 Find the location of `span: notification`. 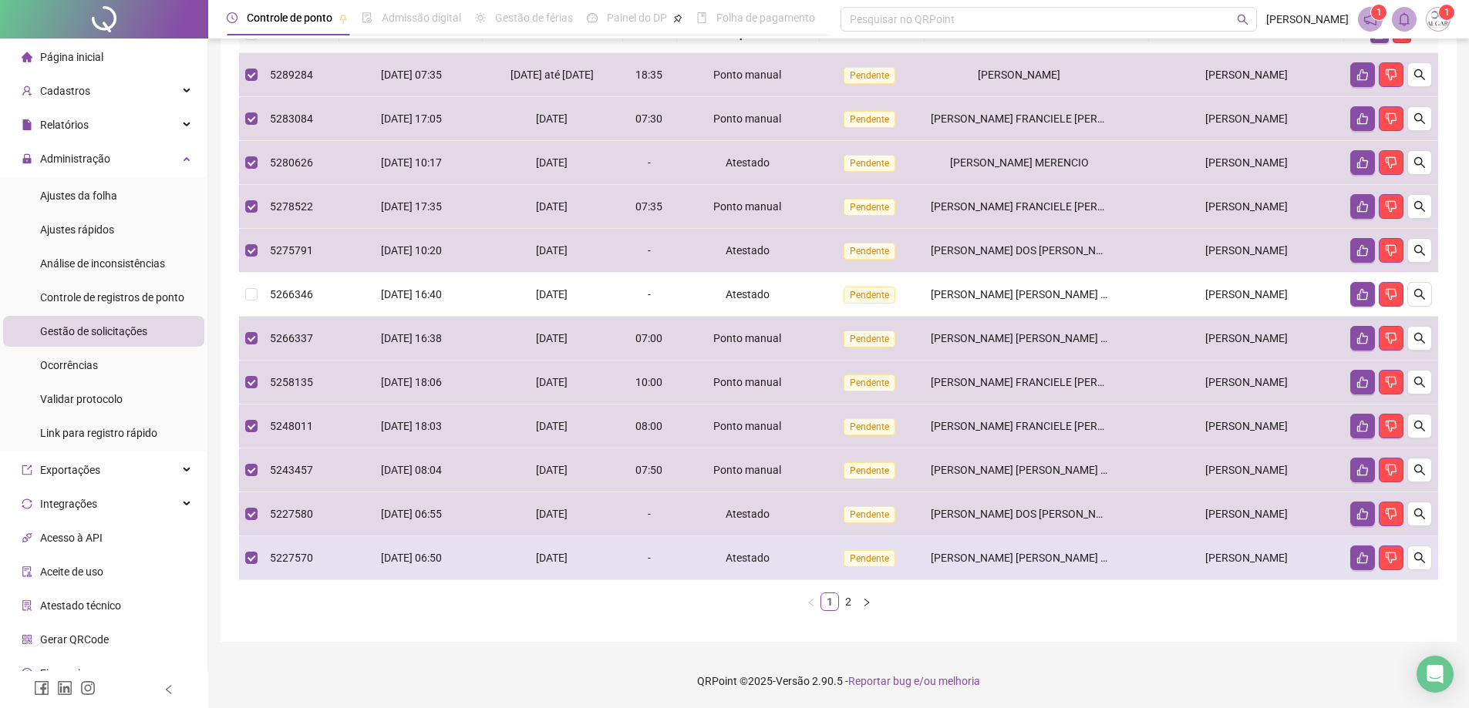

span: notification is located at coordinates (1370, 19).